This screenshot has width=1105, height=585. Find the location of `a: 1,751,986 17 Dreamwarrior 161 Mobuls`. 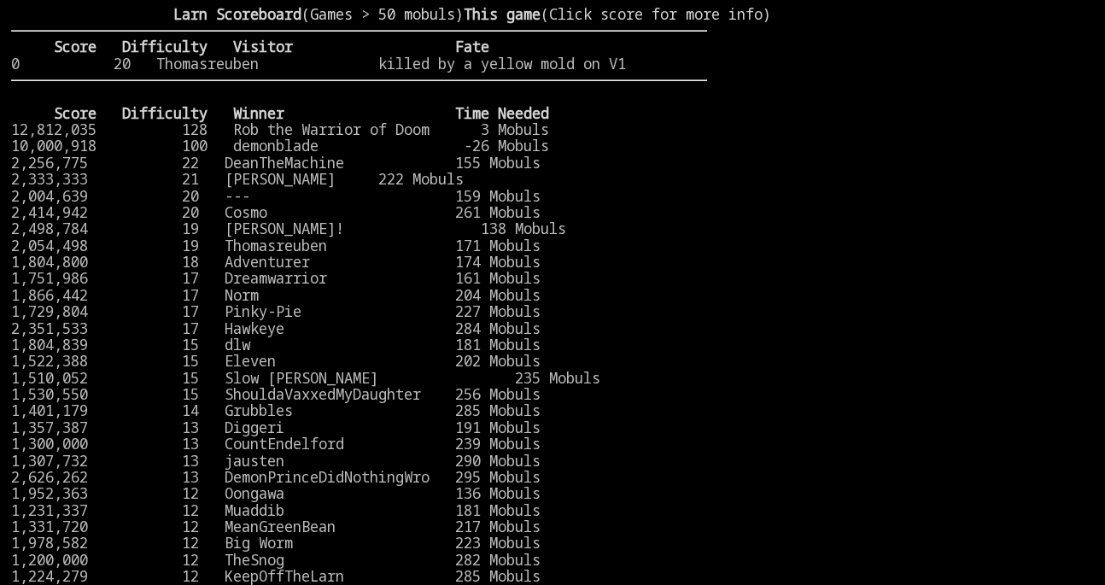

a: 1,751,986 17 Dreamwarrior 161 Mobuls is located at coordinates (276, 277).